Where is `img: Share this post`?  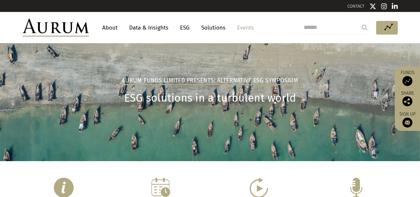
img: Share this post is located at coordinates (407, 101).